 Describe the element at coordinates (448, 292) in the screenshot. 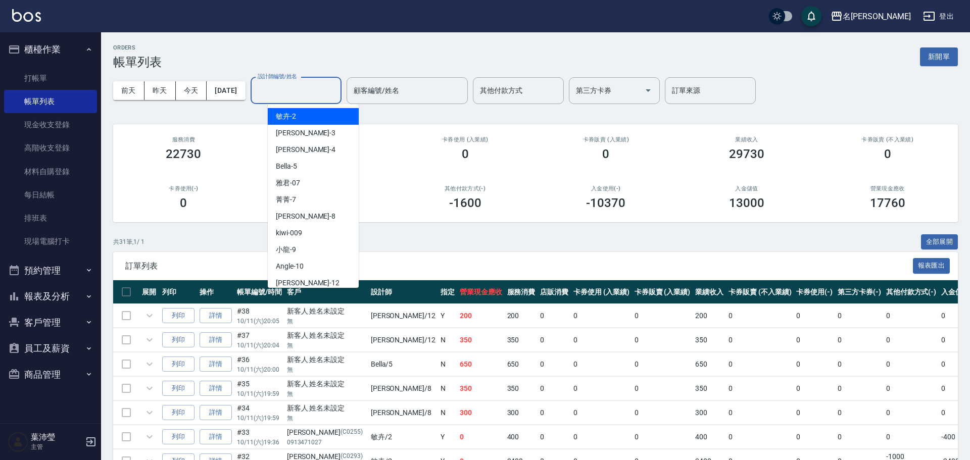

I see `th: 指定` at that location.